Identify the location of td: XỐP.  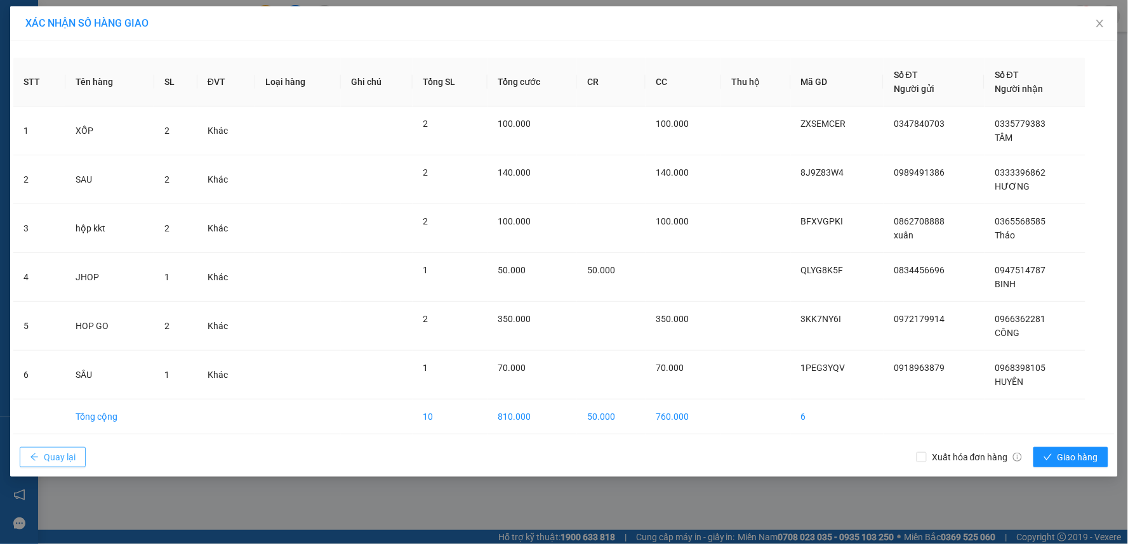
(109, 131).